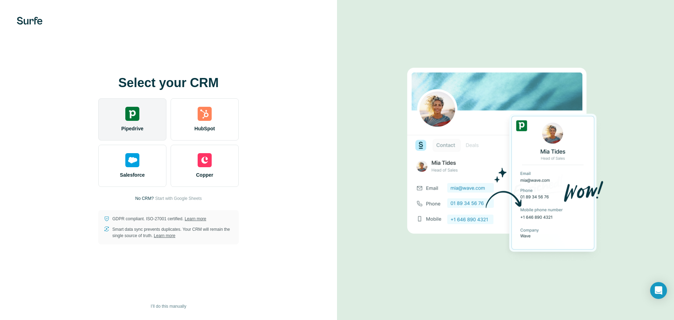 Image resolution: width=674 pixels, height=320 pixels. What do you see at coordinates (132, 160) in the screenshot?
I see `img: salesforce's logo` at bounding box center [132, 160].